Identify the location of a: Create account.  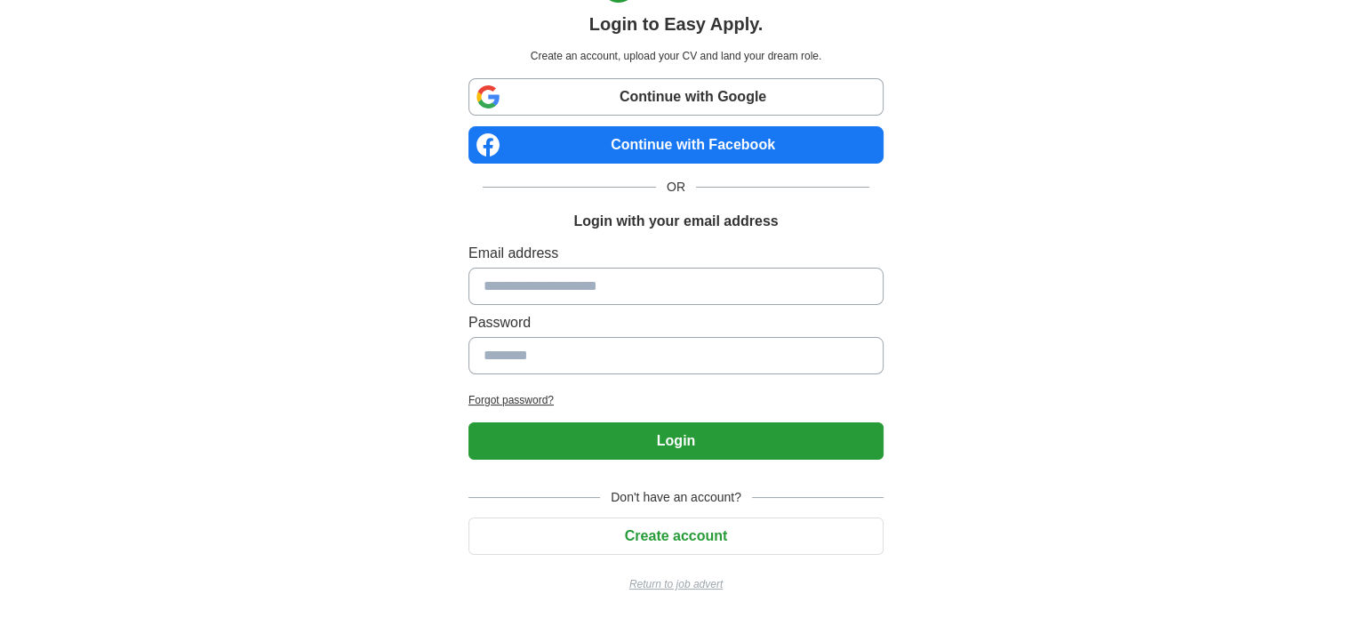
(676, 535).